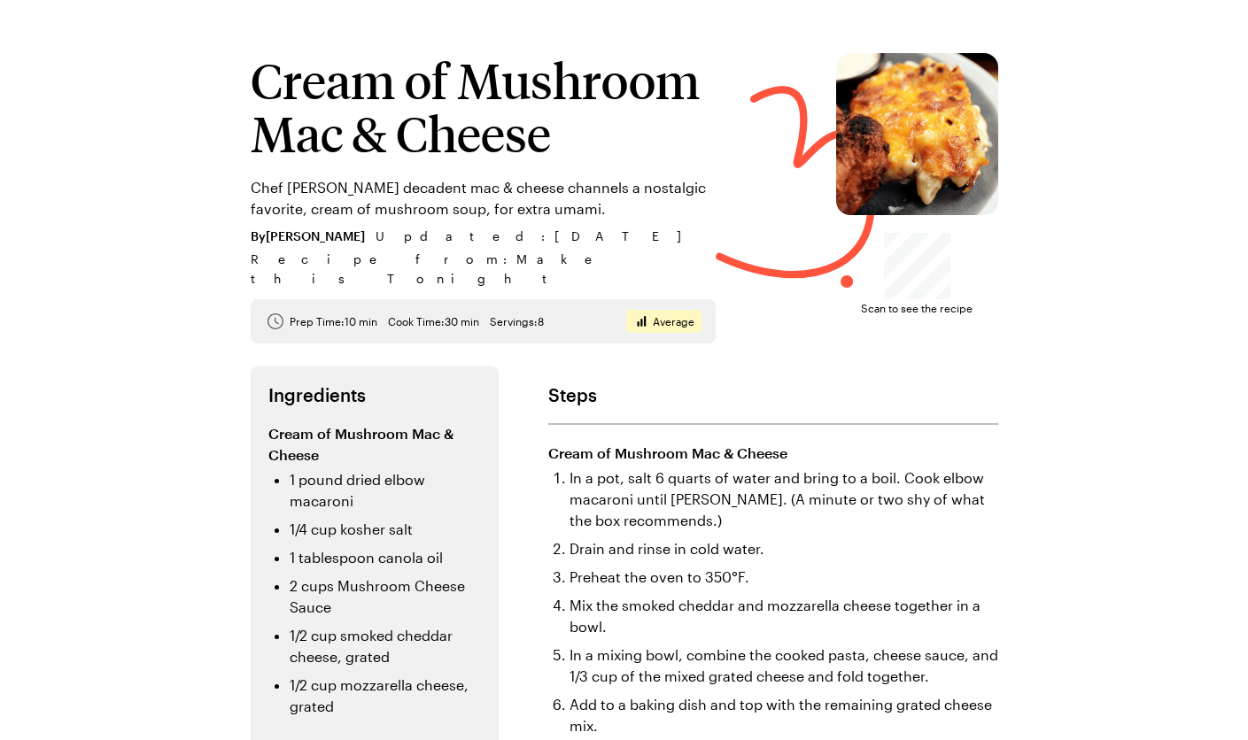 This screenshot has height=740, width=1248. What do you see at coordinates (483, 106) in the screenshot?
I see `h1: Cream of Mushroom Mac & Cheese` at bounding box center [483, 106].